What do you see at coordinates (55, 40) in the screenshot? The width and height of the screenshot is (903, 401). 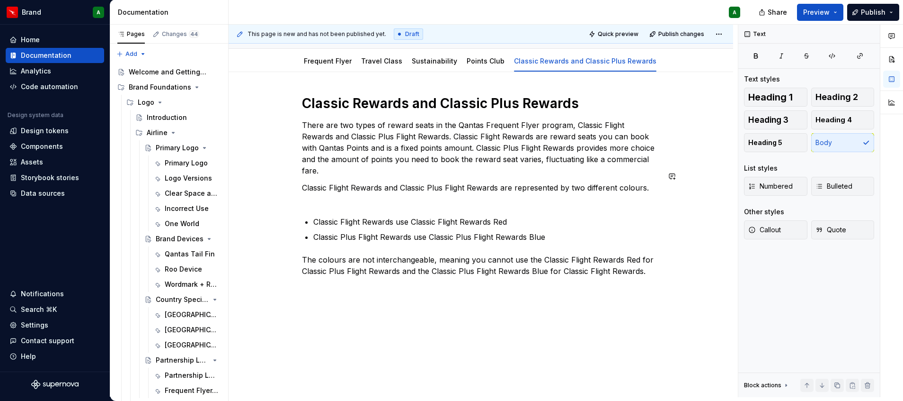 I see `a: Home` at bounding box center [55, 40].